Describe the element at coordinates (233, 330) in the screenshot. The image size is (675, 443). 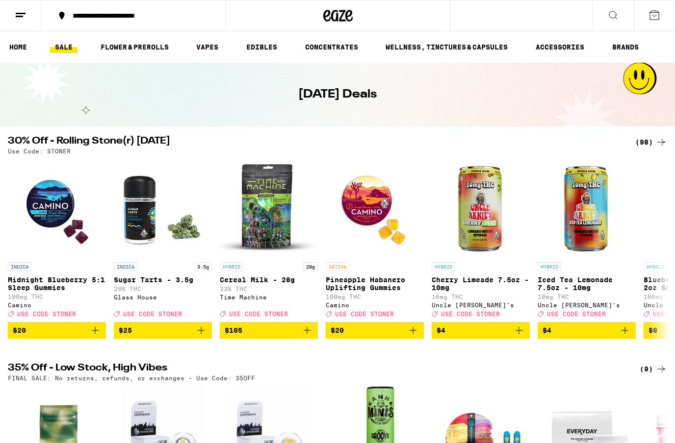
I see `span: $105` at that location.